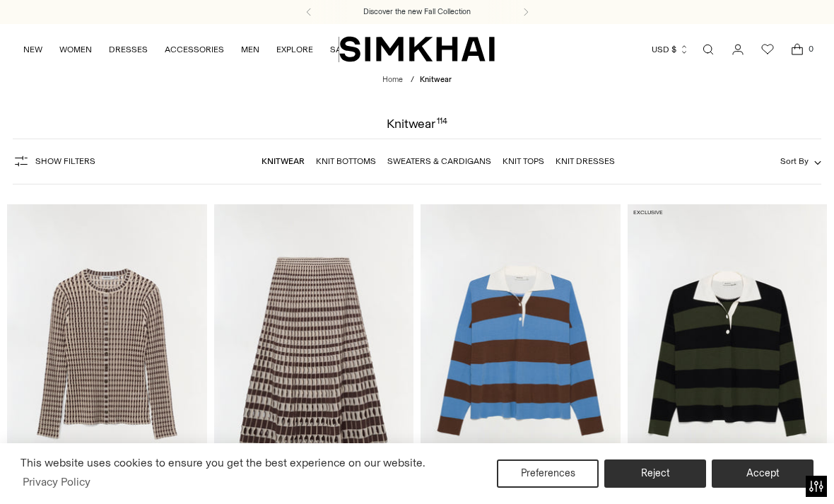 The height and width of the screenshot is (504, 834). Describe the element at coordinates (65, 161) in the screenshot. I see `span: Show Filters` at that location.